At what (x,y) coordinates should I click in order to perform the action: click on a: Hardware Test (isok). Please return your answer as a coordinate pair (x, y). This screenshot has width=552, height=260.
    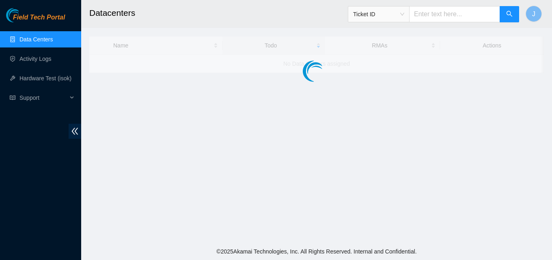
    Looking at the image, I should click on (45, 78).